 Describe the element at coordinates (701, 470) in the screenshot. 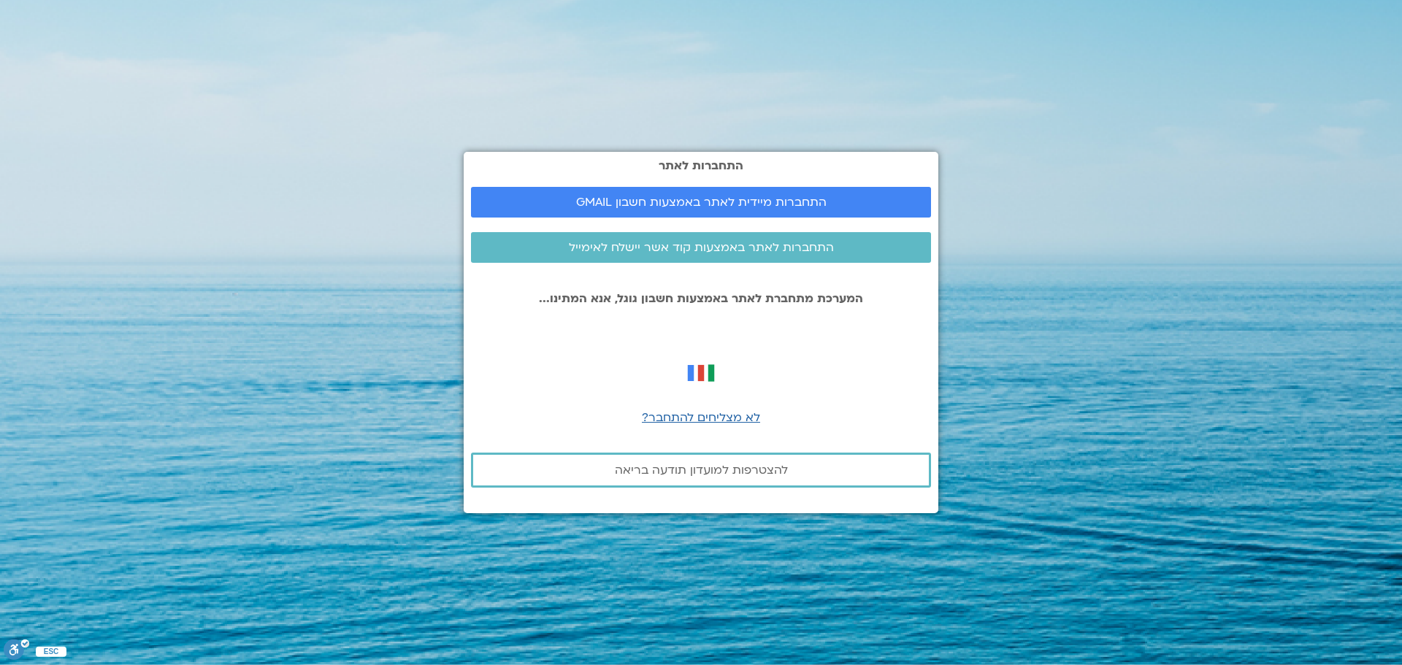

I see `span: להצטרפות למועדון תודעה בריאה` at that location.